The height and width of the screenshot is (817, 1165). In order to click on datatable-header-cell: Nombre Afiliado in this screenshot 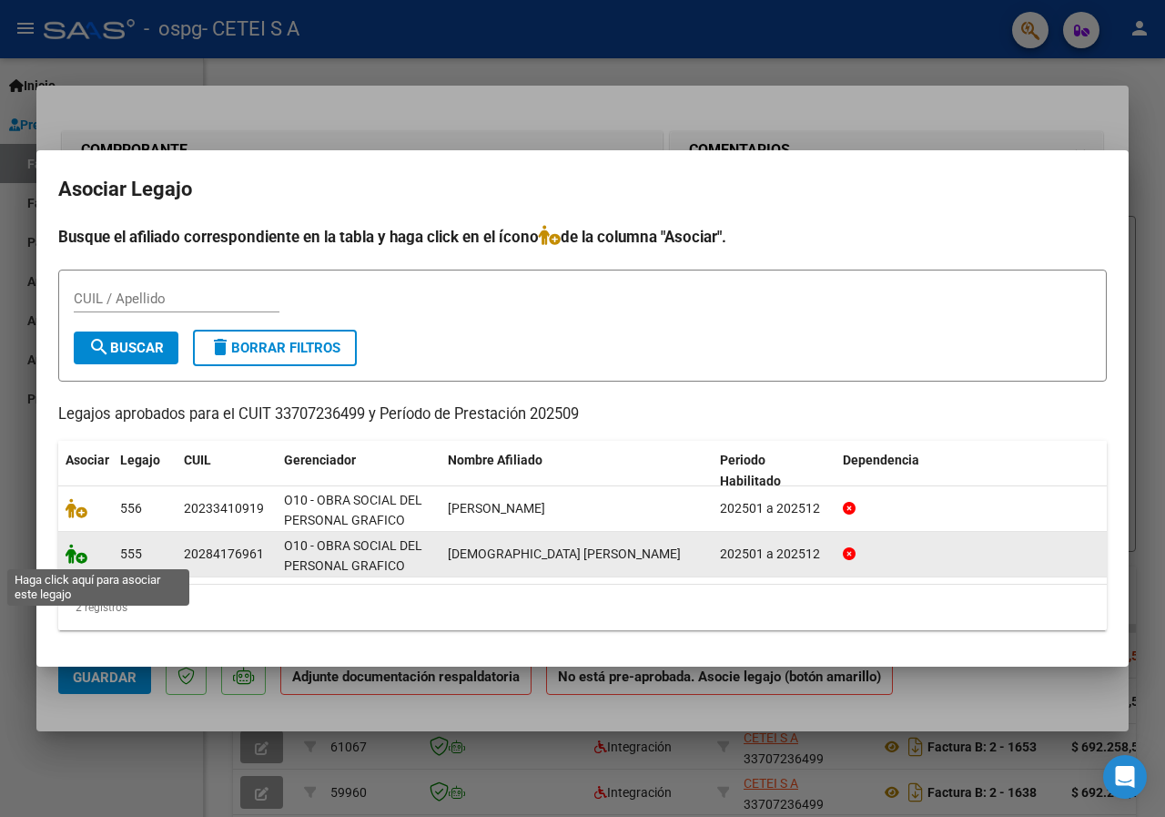, I will do `click(576, 471)`.